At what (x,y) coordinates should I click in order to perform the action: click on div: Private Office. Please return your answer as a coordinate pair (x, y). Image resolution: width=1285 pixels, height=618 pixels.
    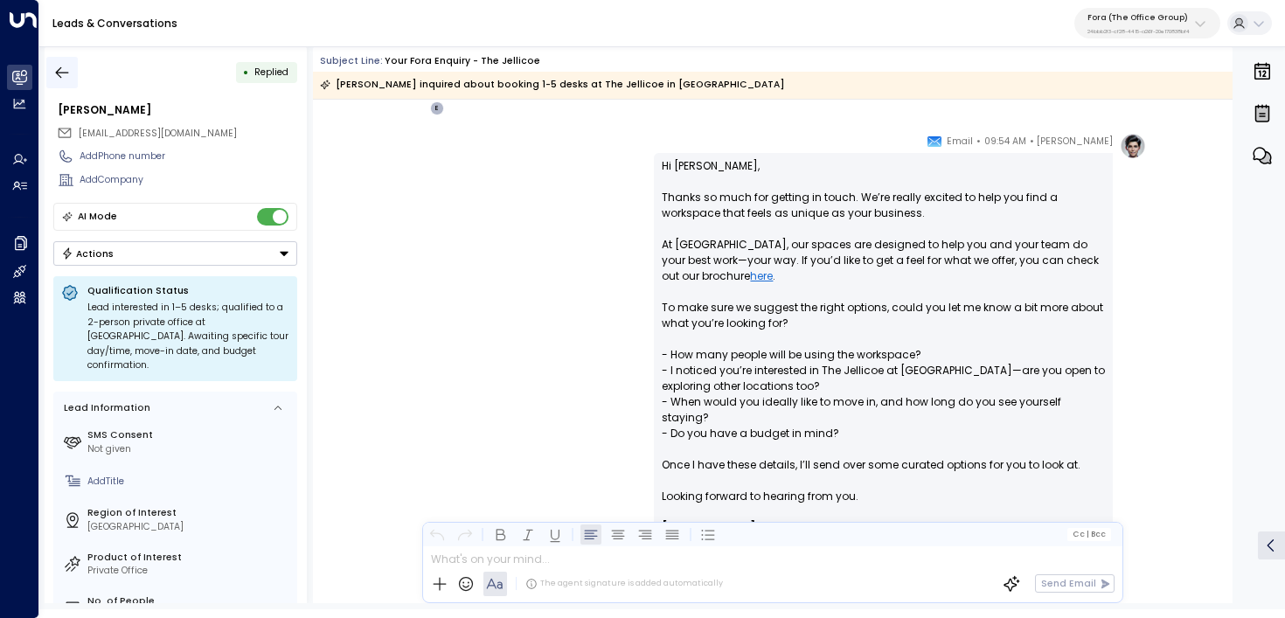
    Looking at the image, I should click on (190, 571).